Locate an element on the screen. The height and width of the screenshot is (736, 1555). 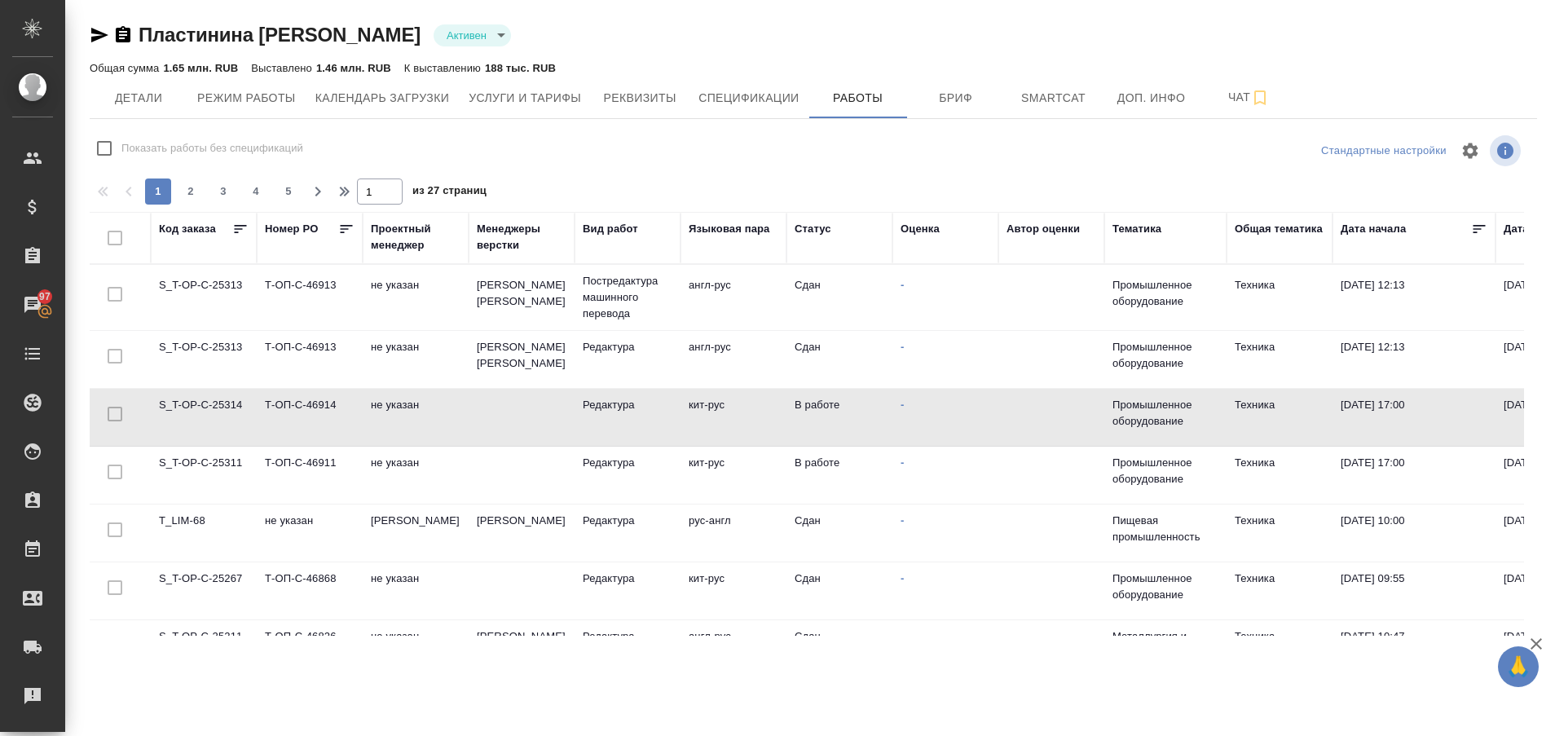
p: Постредактура машинного перевода is located at coordinates (627, 297).